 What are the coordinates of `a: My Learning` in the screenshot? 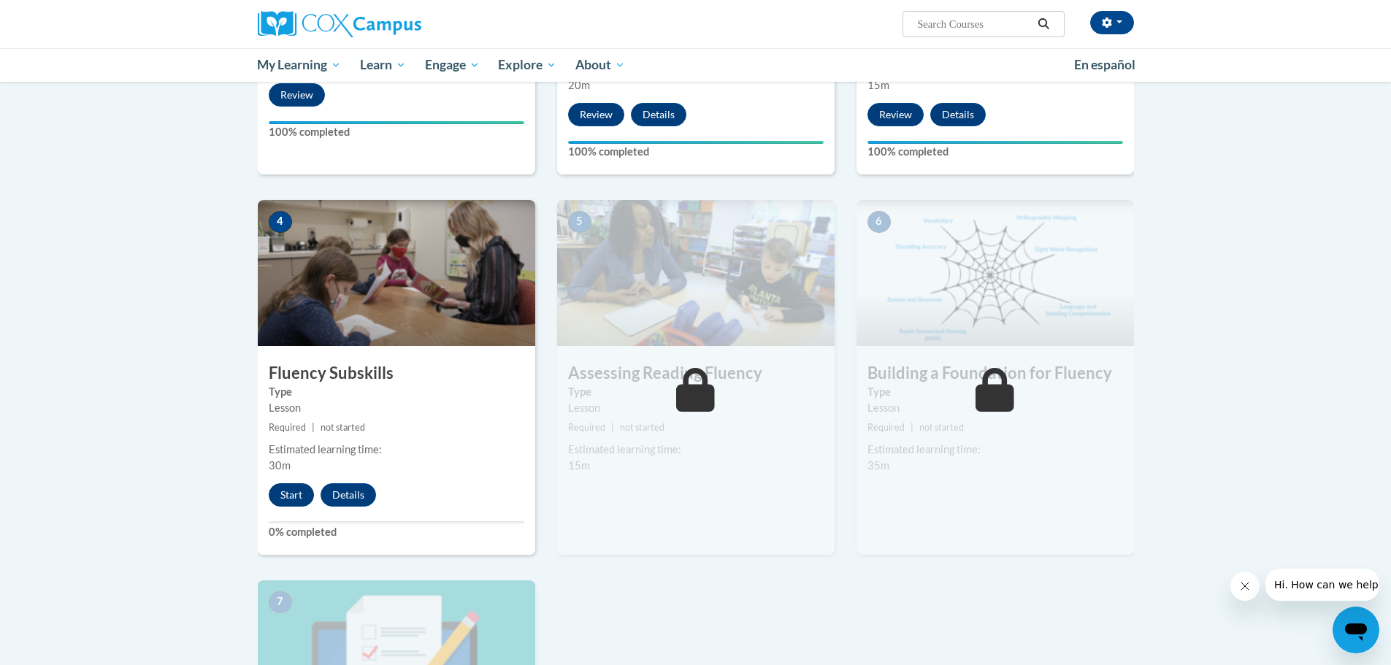 It's located at (299, 65).